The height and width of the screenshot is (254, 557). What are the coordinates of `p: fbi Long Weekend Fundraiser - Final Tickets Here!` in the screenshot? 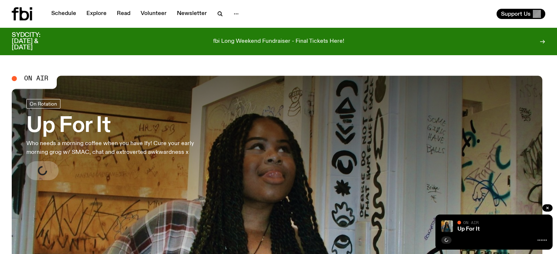 It's located at (278, 42).